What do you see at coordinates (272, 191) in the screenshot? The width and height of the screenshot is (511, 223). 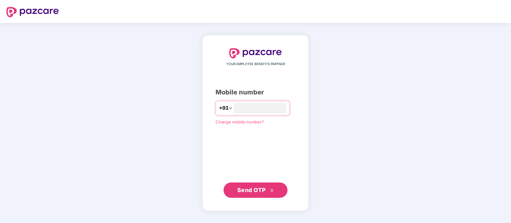 I see `span: double-right` at bounding box center [272, 191].